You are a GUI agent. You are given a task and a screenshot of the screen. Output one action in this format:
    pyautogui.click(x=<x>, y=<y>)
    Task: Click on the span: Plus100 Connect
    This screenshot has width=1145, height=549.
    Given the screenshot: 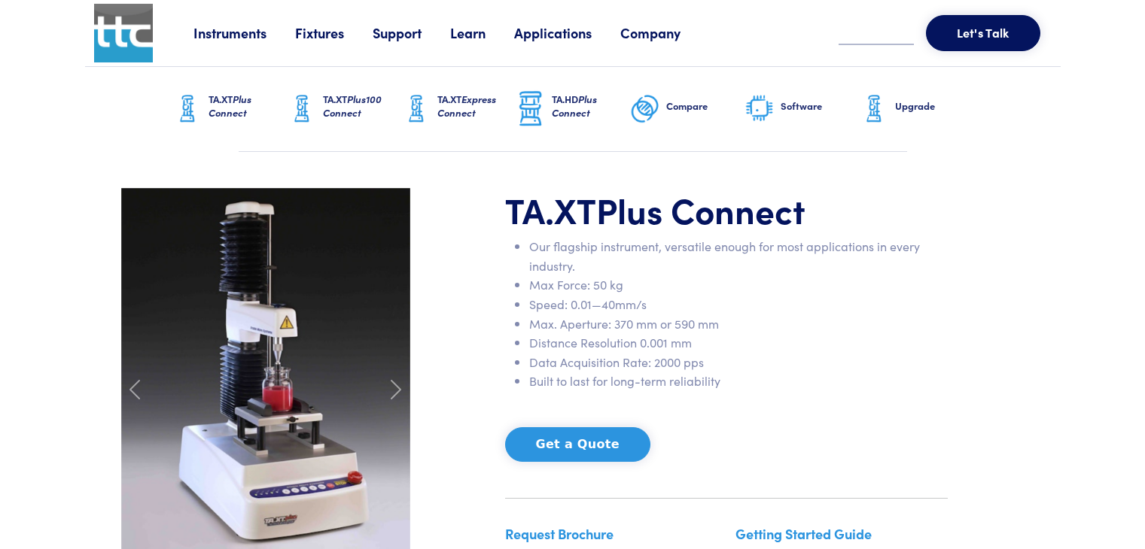 What is the action you would take?
    pyautogui.click(x=352, y=105)
    